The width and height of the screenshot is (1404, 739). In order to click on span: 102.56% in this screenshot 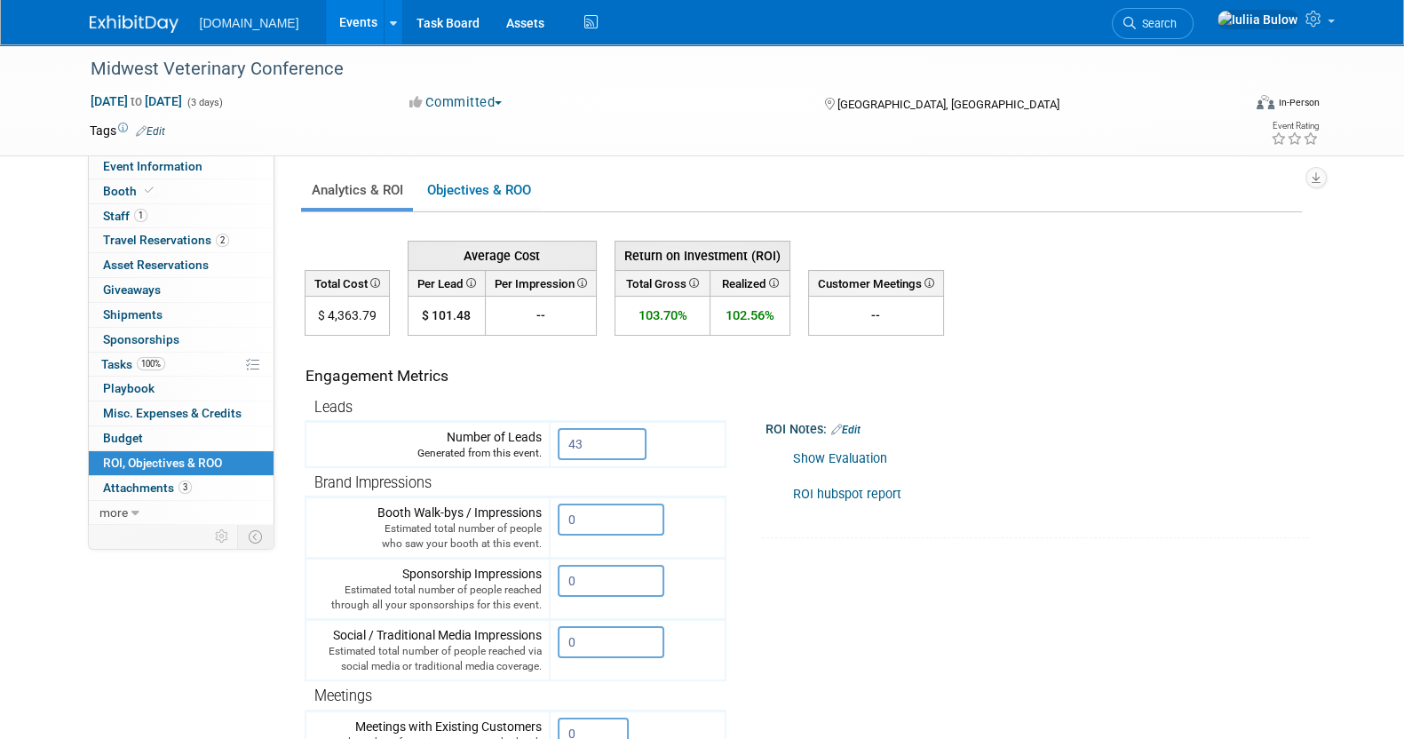, I will do `click(750, 315)`.